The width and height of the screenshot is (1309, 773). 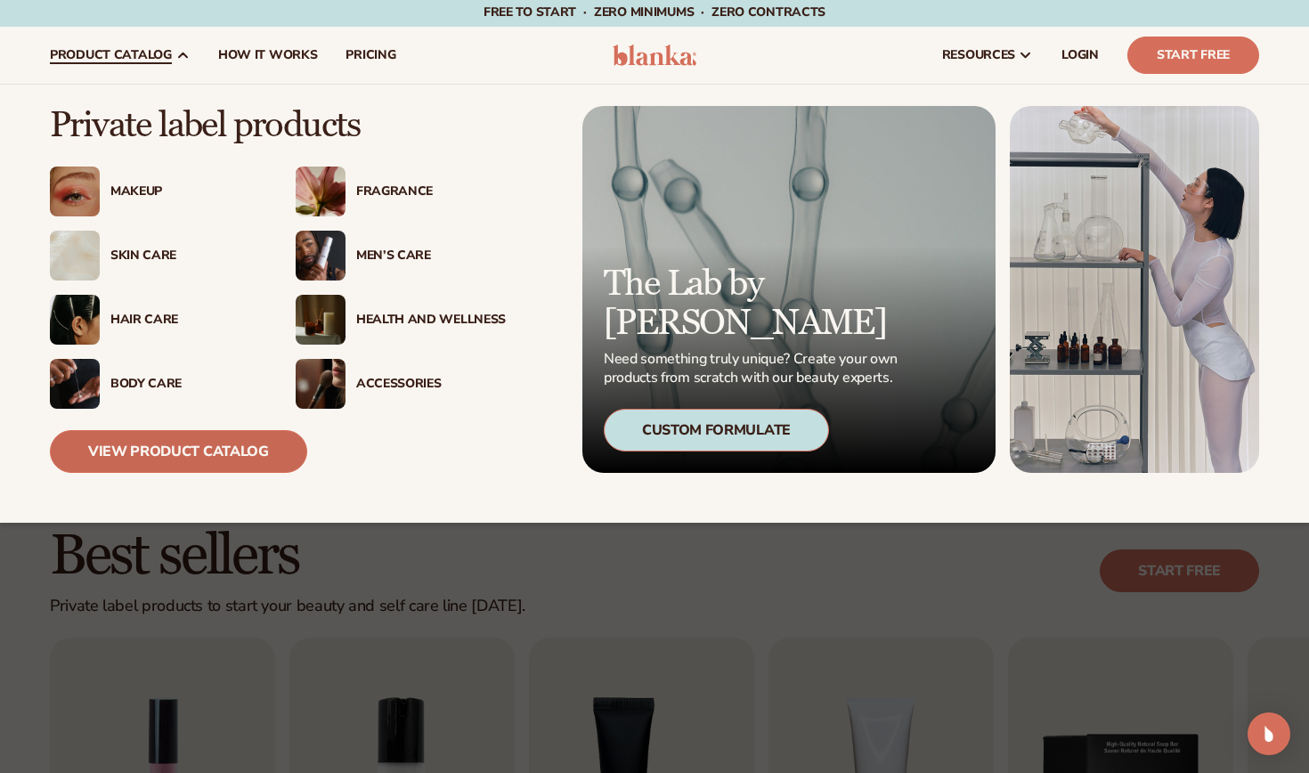 I want to click on img: Female with glitter eye makeup., so click(x=75, y=192).